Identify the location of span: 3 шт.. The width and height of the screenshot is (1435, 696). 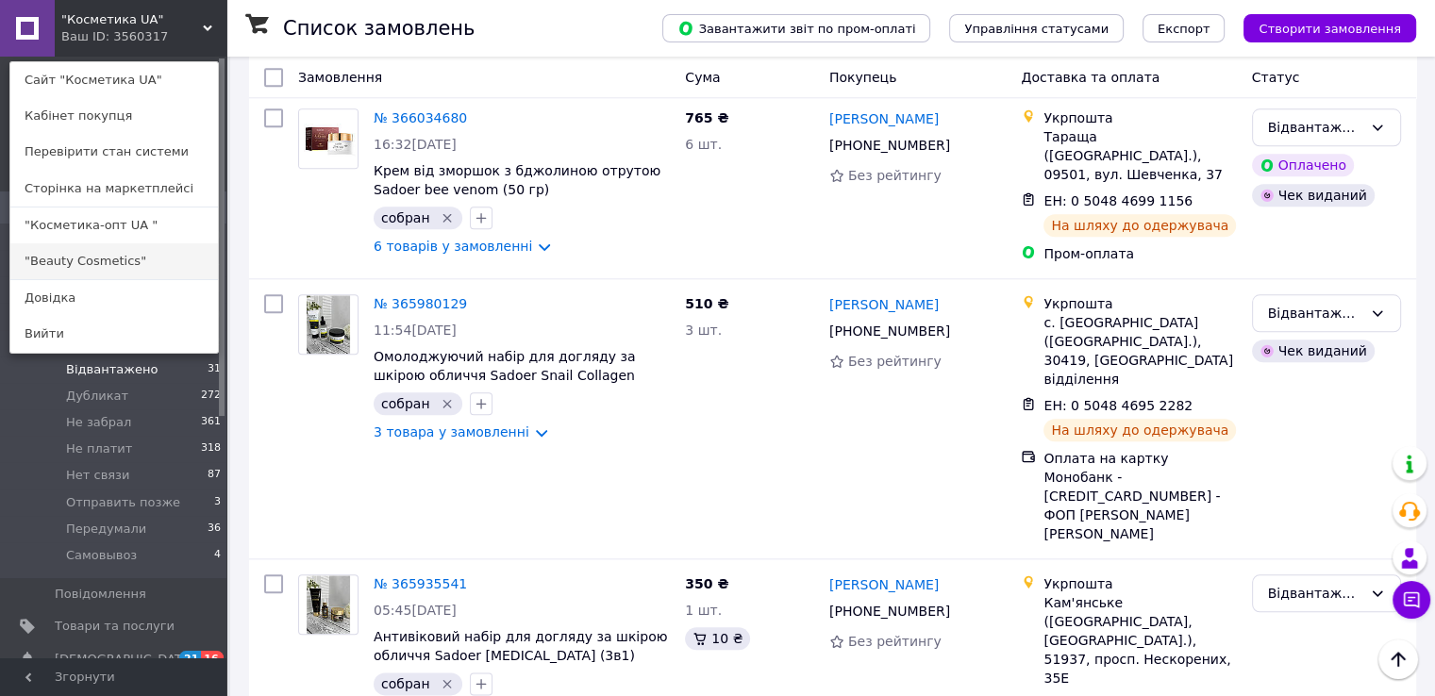
(703, 330).